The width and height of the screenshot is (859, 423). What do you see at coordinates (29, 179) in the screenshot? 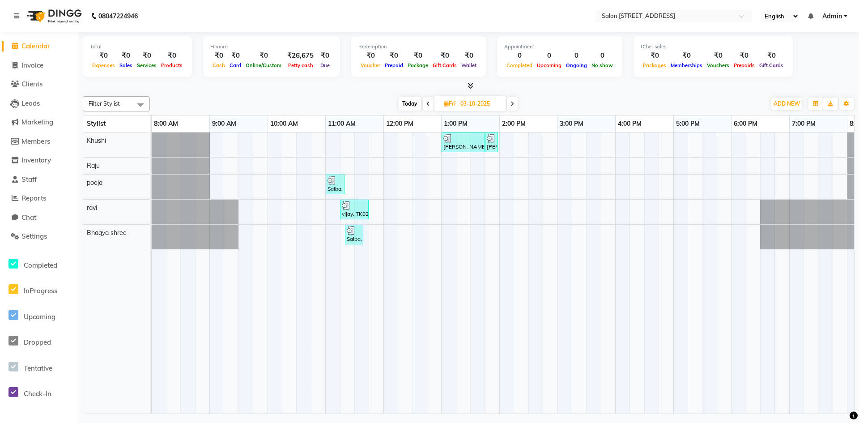
I see `span: Staff` at bounding box center [29, 179].